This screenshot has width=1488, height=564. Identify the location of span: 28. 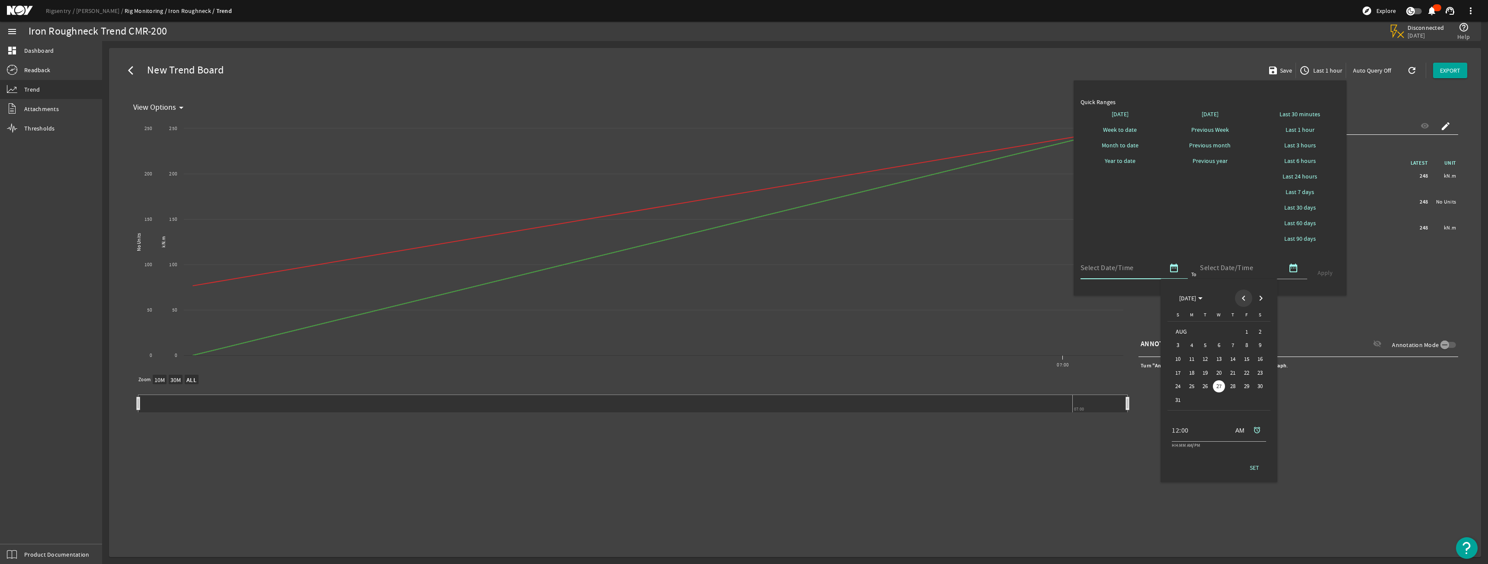
(1232, 387).